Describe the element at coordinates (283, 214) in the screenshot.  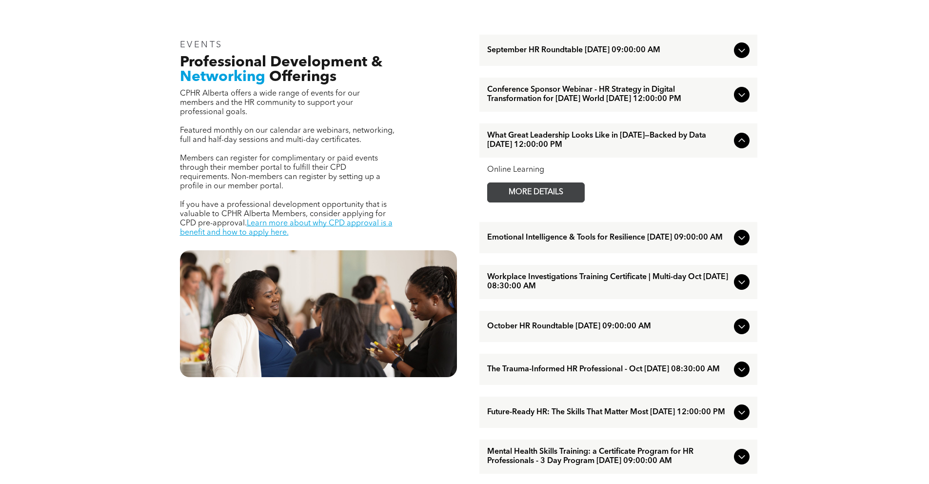
I see `span: If you have a professional development opportunity that is valuable to CPHR Alberta Members, cons...` at that location.